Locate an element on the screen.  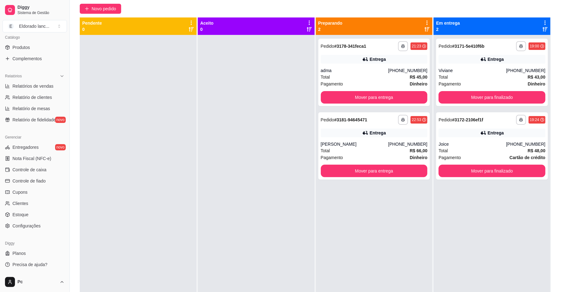
div: Viviane is located at coordinates (473, 70).